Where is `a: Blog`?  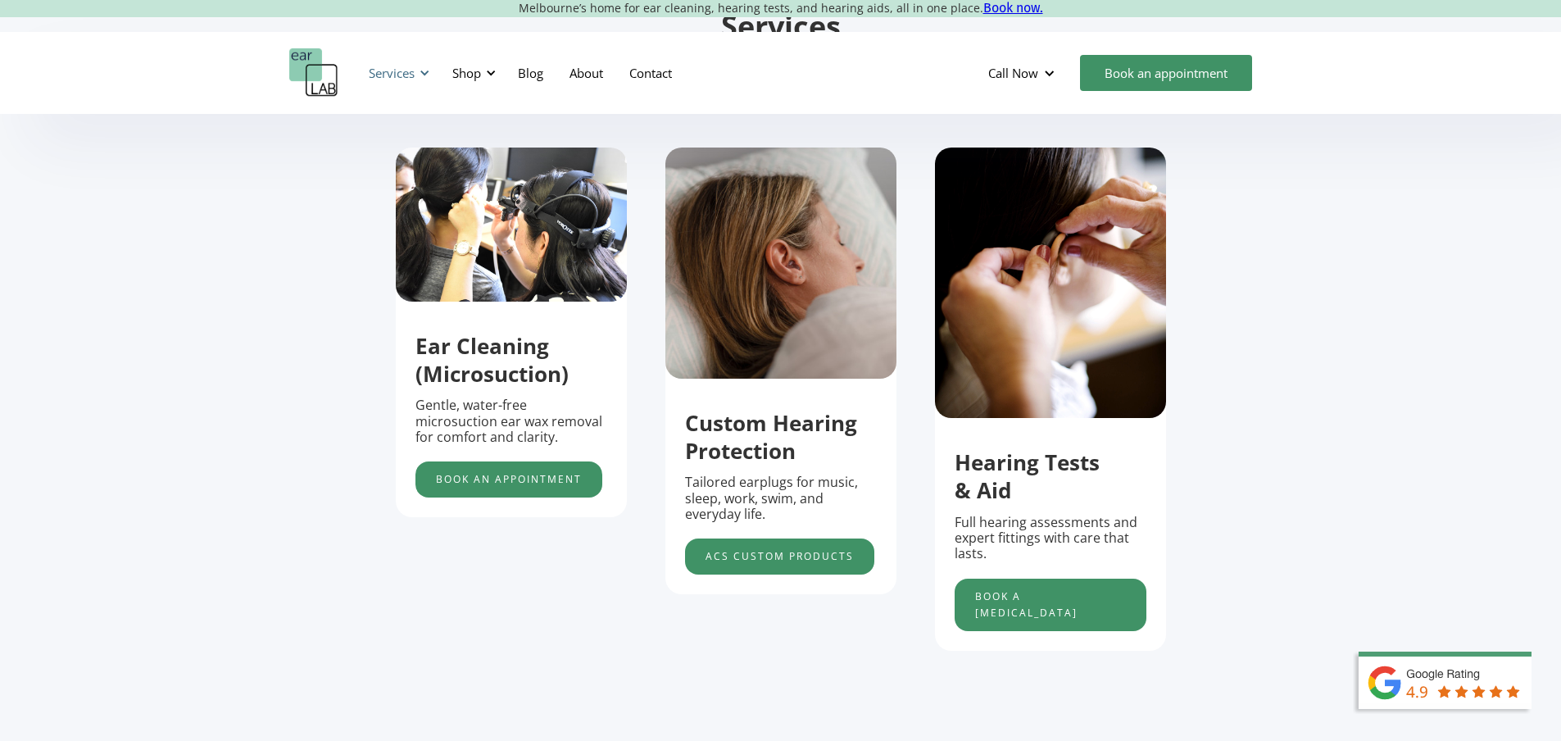 a: Blog is located at coordinates (530, 73).